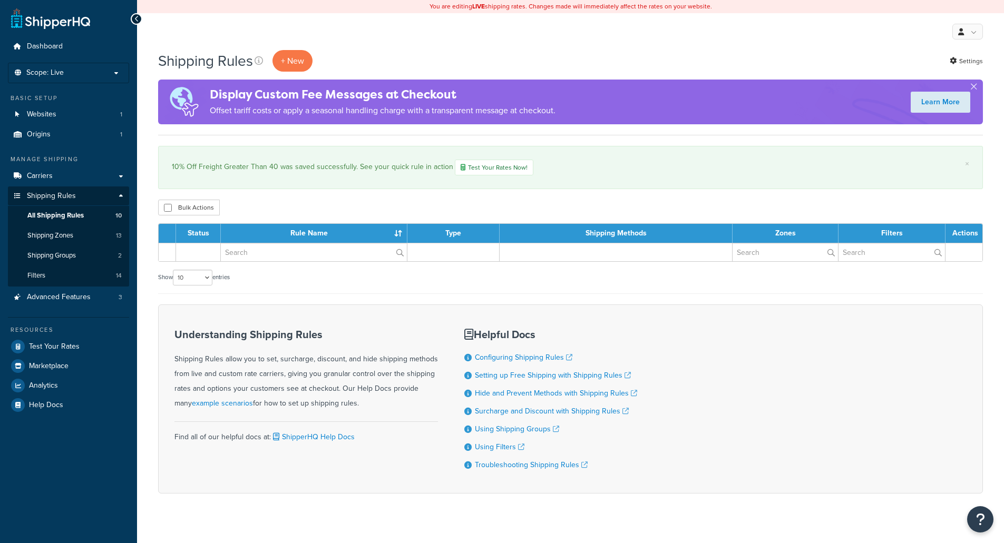  Describe the element at coordinates (68, 235) in the screenshot. I see `li: Shipping Zones` at that location.